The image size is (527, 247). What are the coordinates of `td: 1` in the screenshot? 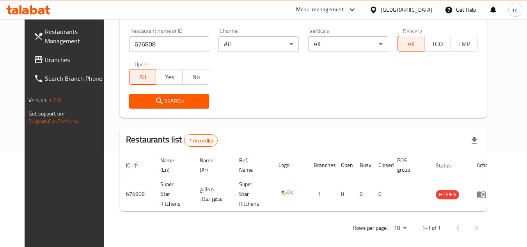 It's located at (321, 194).